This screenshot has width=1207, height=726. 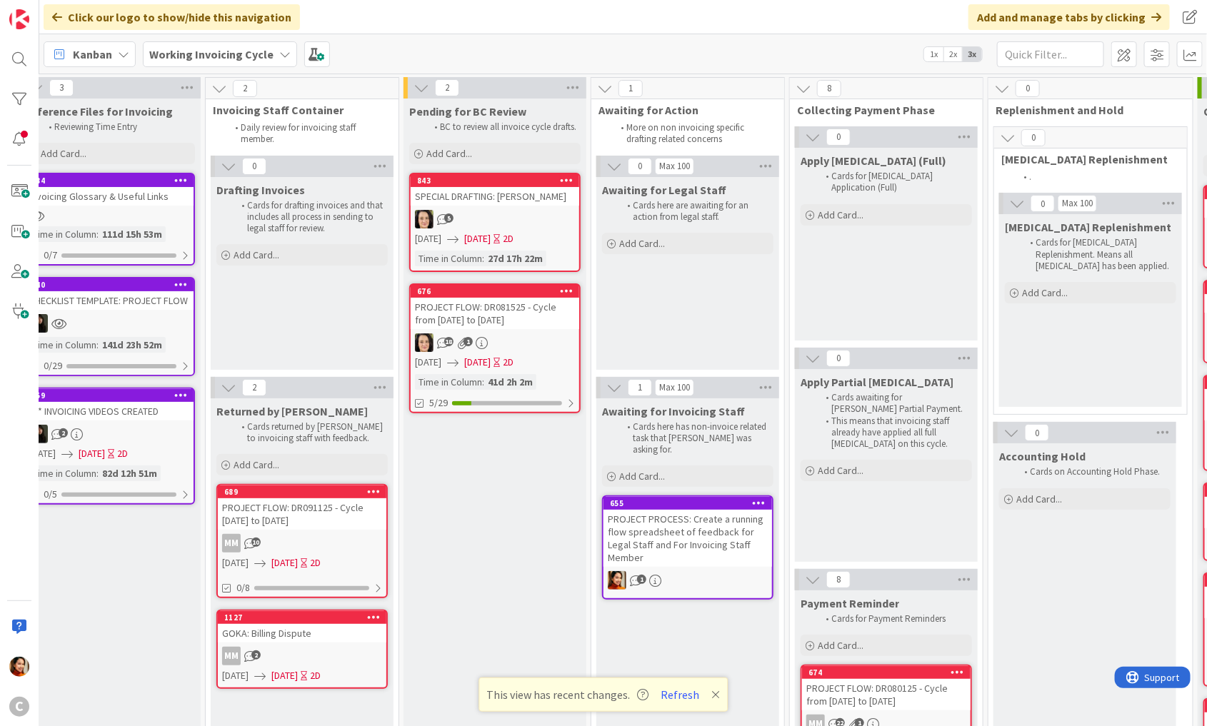 I want to click on li: Cards on Accounting Hold Phase., so click(x=1092, y=472).